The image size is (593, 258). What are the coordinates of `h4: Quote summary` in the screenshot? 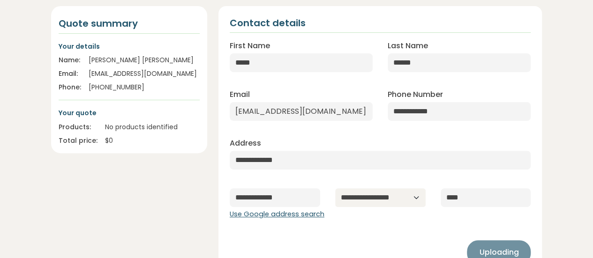 It's located at (129, 23).